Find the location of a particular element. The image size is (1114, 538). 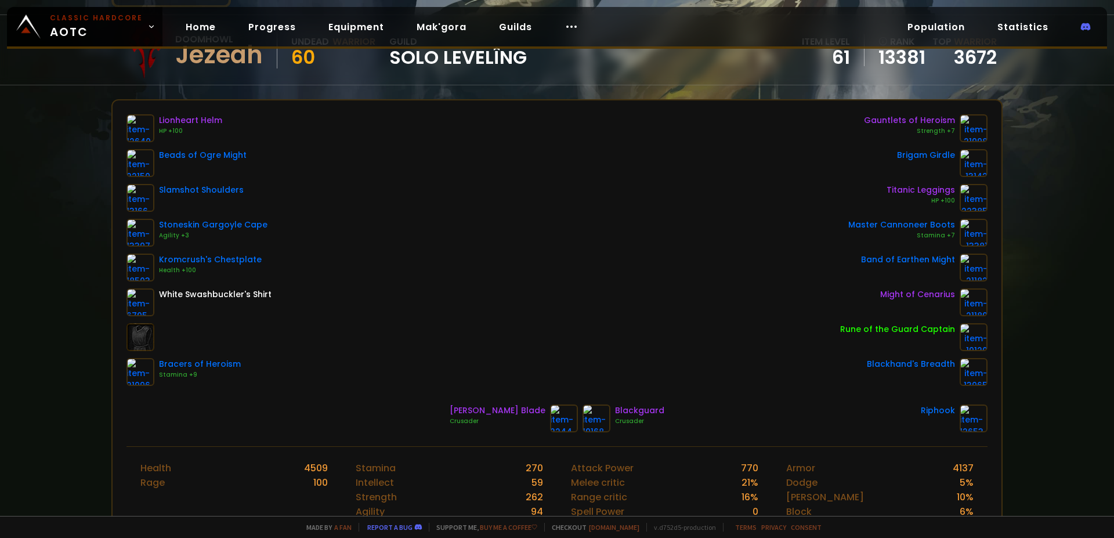

span: Solo Levelîng is located at coordinates (458, 57).